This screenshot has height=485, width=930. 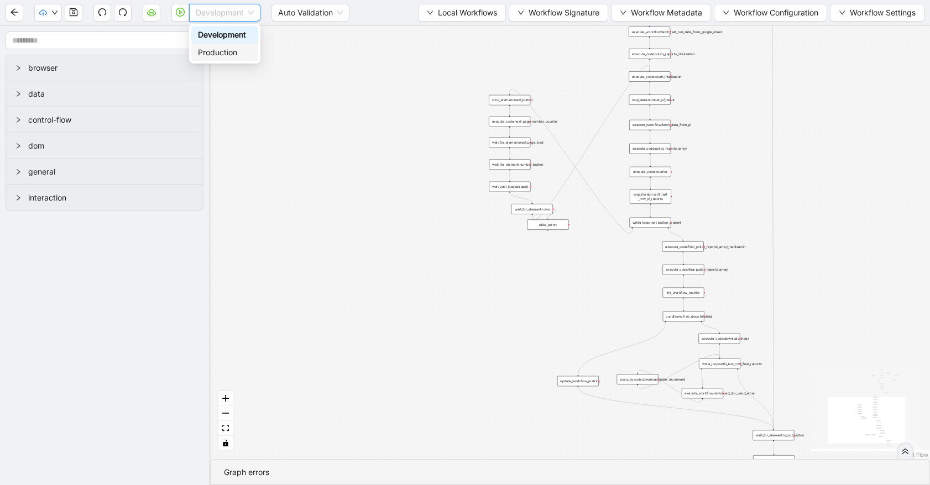 I want to click on span: cloud-upload, so click(x=43, y=13).